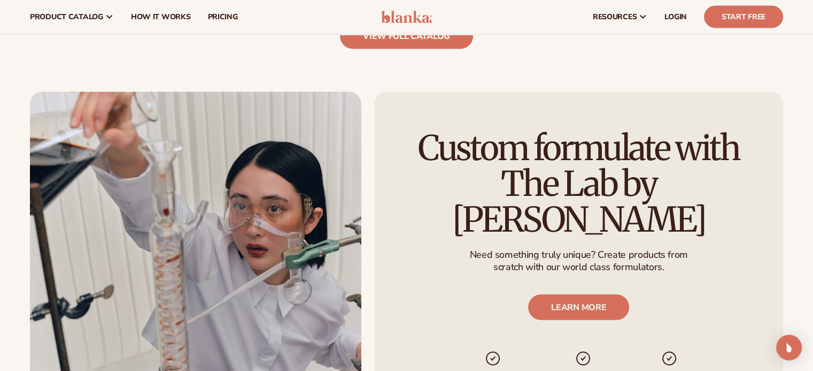  What do you see at coordinates (614, 17) in the screenshot?
I see `span: resources` at bounding box center [614, 17].